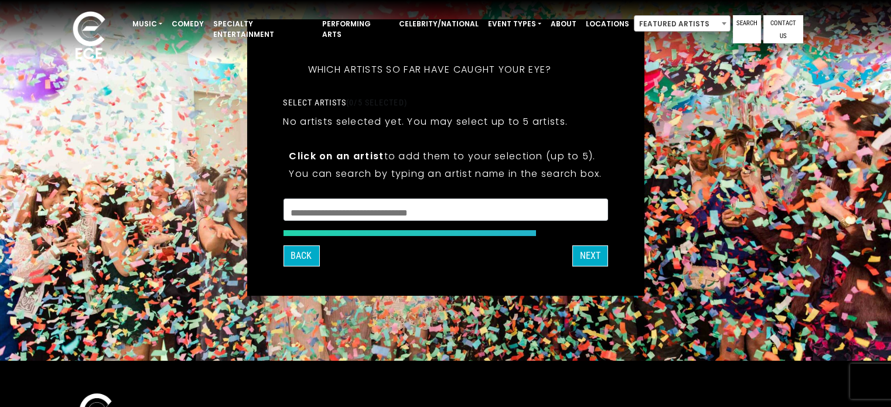 This screenshot has width=891, height=407. What do you see at coordinates (425, 121) in the screenshot?
I see `p: No artists selected yet. You may select up to 5 artists.` at bounding box center [425, 121].